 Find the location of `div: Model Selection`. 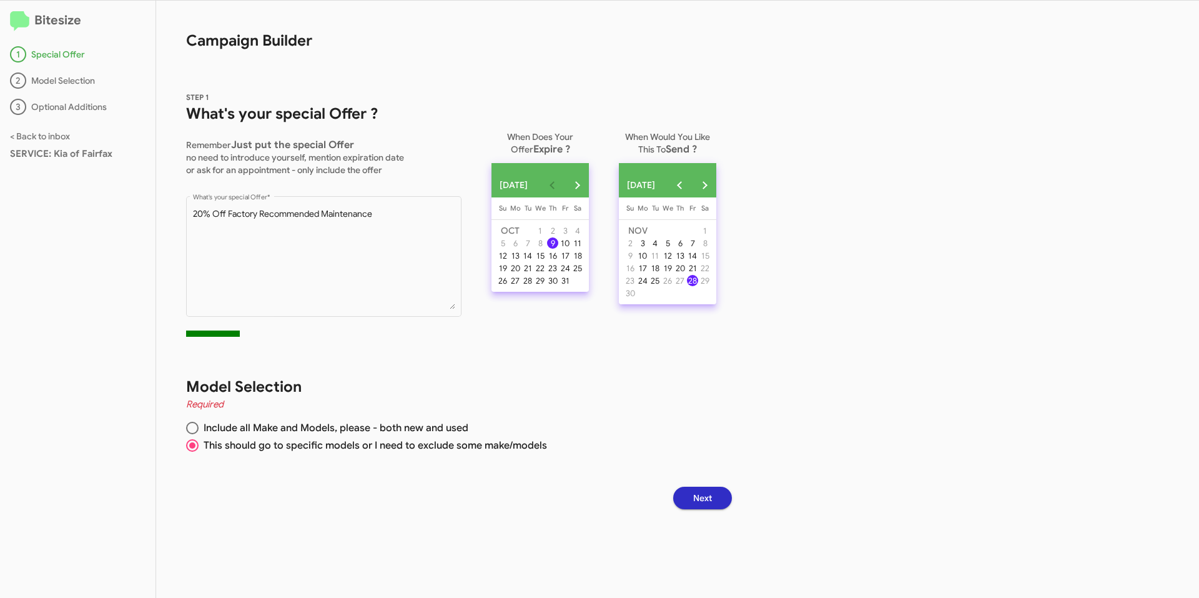

div: Model Selection is located at coordinates (77, 81).